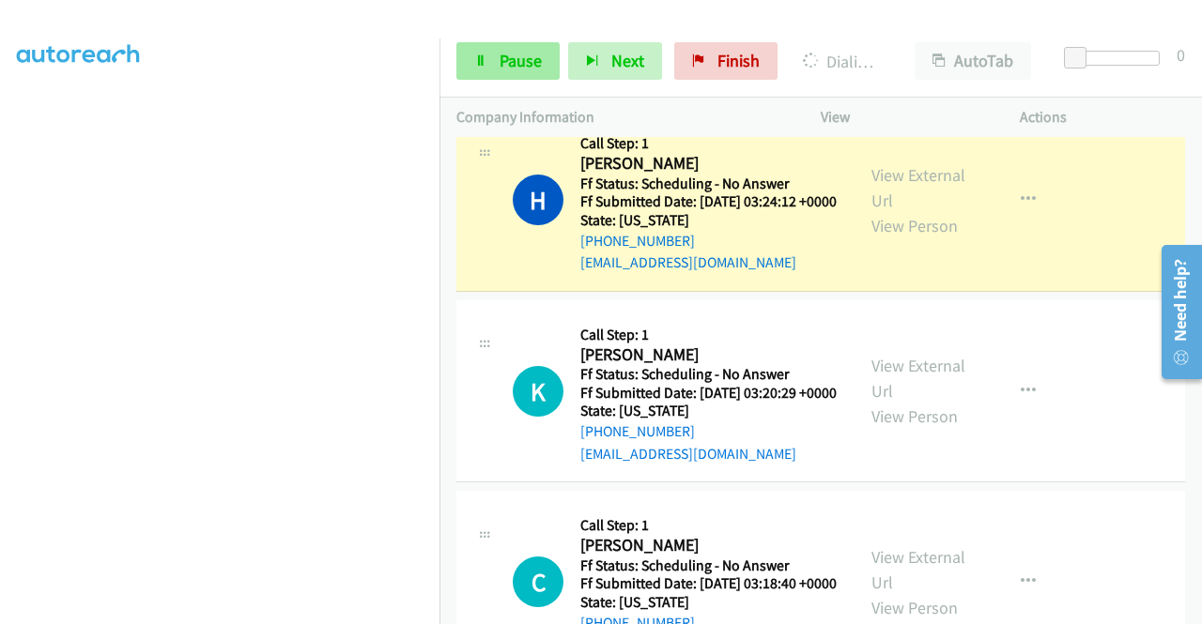  Describe the element at coordinates (615, 61) in the screenshot. I see `button: Next` at that location.